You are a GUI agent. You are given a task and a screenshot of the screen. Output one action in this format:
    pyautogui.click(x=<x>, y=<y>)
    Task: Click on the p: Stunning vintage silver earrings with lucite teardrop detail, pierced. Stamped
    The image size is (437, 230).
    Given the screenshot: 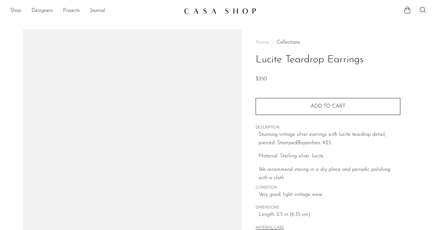 What is the action you would take?
    pyautogui.click(x=329, y=139)
    